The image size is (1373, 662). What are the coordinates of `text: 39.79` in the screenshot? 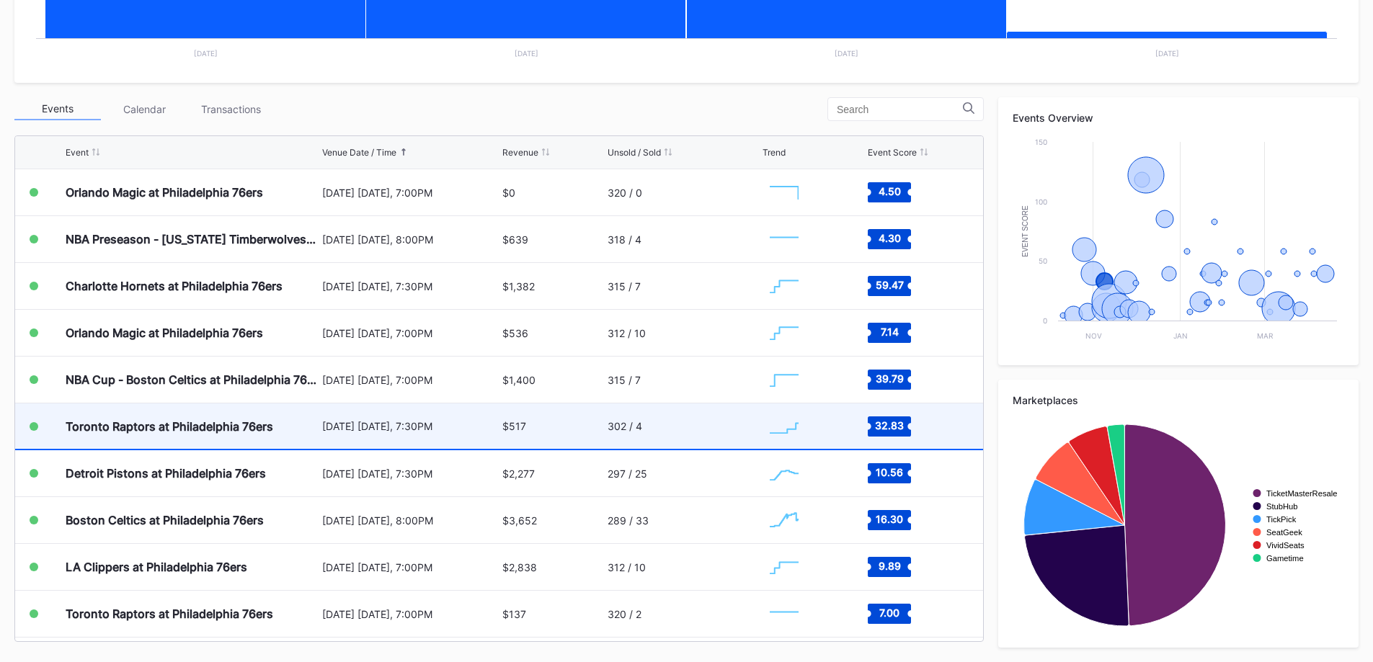 It's located at (889, 378).